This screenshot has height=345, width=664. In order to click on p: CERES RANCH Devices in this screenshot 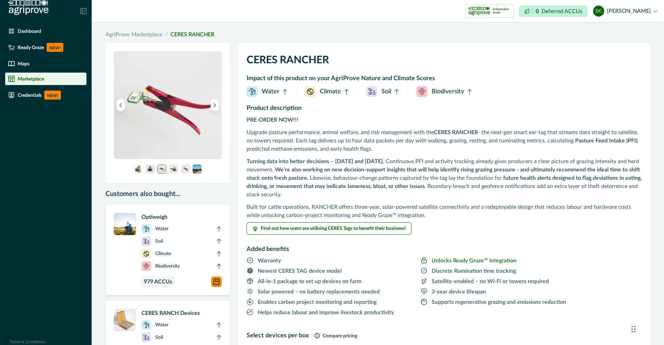, I will do `click(182, 313)`.